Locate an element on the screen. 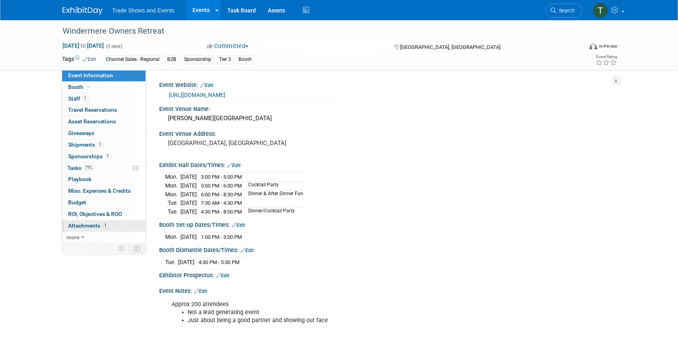 The image size is (678, 343). span: Booth is located at coordinates (81, 87).